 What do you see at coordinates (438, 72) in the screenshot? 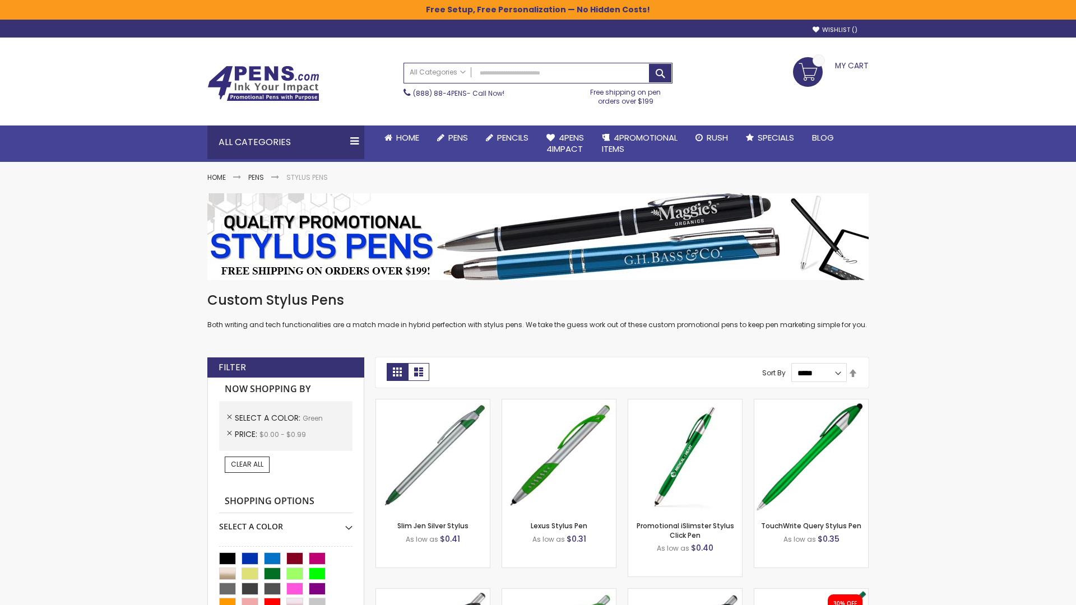
I see `span: All Categories` at bounding box center [438, 72].